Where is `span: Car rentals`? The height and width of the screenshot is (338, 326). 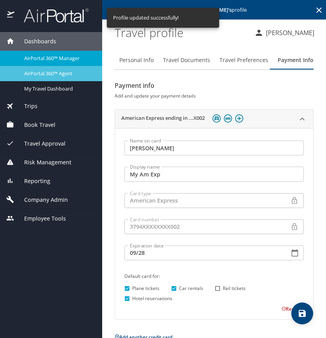
span: Car rentals is located at coordinates (191, 288).